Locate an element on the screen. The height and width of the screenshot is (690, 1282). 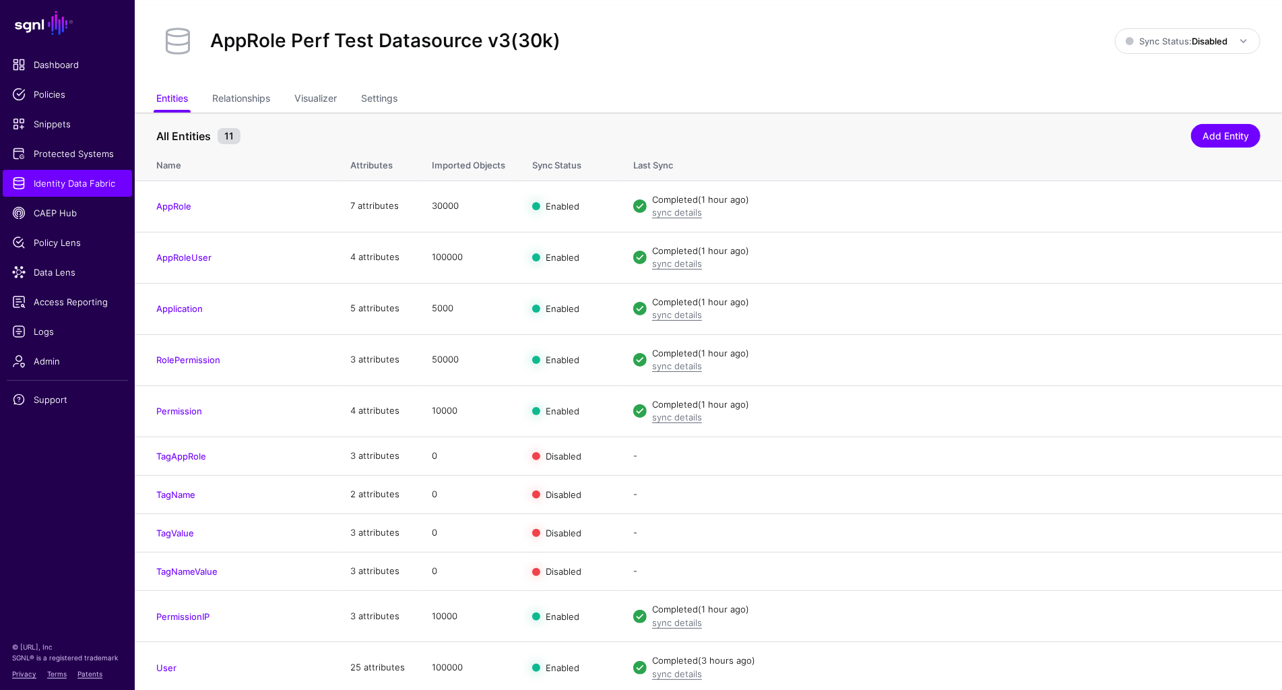
a: Permission is located at coordinates (179, 411).